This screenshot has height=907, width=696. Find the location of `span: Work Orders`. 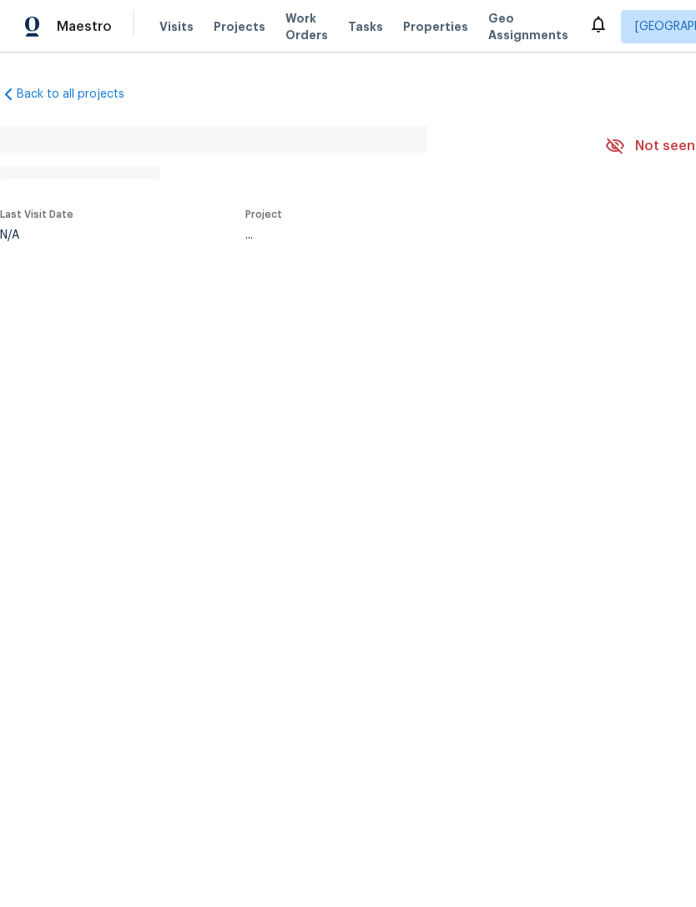

span: Work Orders is located at coordinates (306, 27).